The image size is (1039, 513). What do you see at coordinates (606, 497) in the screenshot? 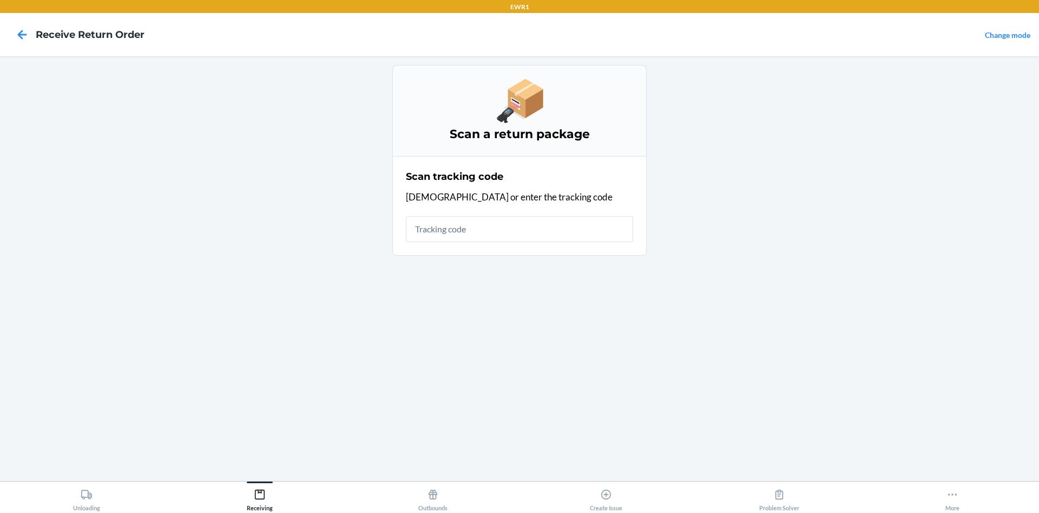
I see `div: Create Issue` at bounding box center [606, 497].